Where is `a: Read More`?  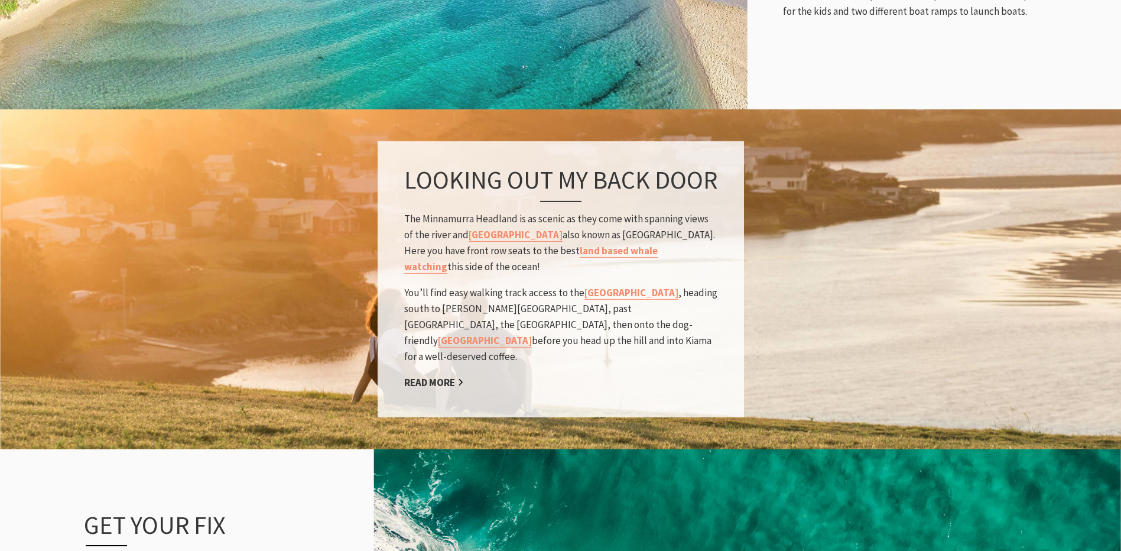 a: Read More is located at coordinates (434, 382).